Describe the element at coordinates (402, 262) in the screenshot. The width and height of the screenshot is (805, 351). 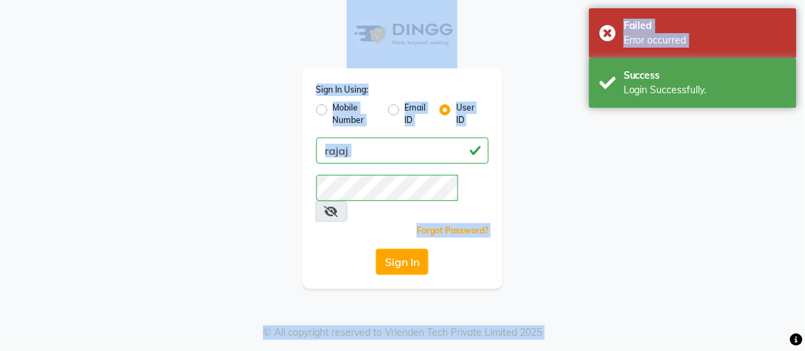
I see `button: Sign In` at that location.